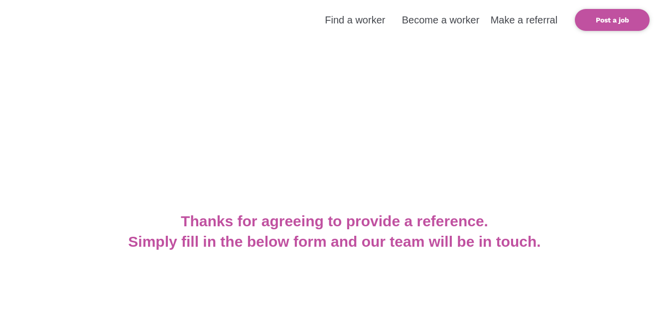 This screenshot has height=324, width=669. Describe the element at coordinates (441, 20) in the screenshot. I see `a: Become a worker` at that location.